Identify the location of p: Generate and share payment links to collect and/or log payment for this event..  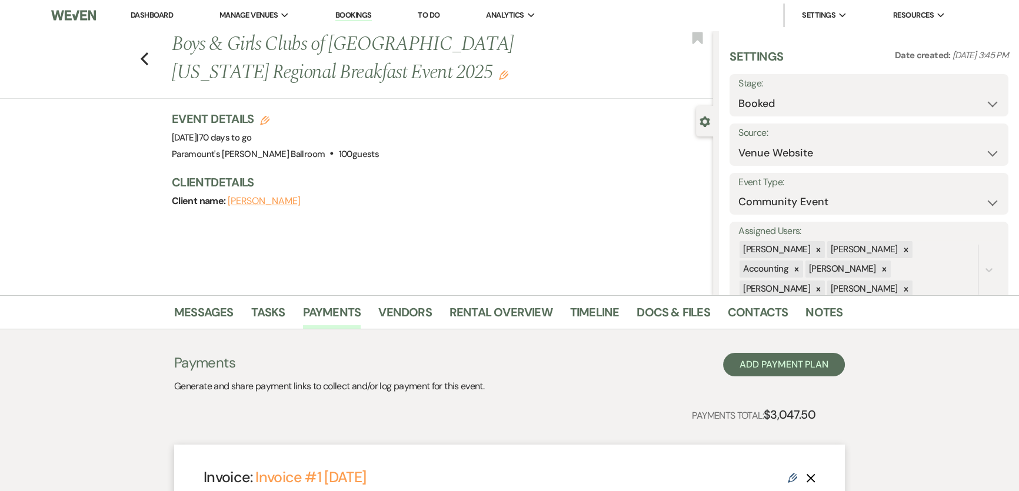
(329, 387).